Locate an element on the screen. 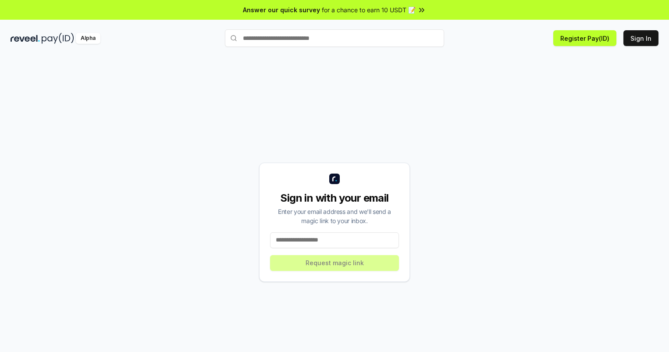 The width and height of the screenshot is (669, 352). span: for a chance to earn 10 USDT 📝 is located at coordinates (369, 10).